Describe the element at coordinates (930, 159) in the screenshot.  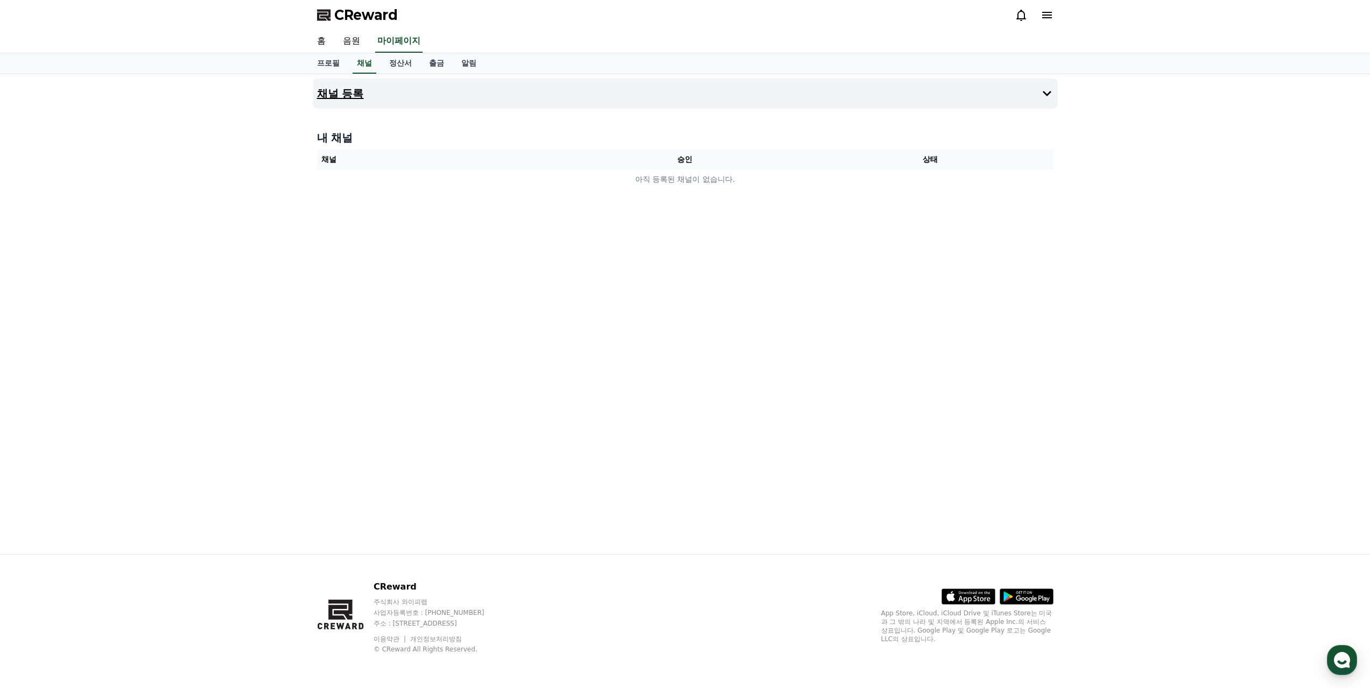
I see `th: 상태` at that location.